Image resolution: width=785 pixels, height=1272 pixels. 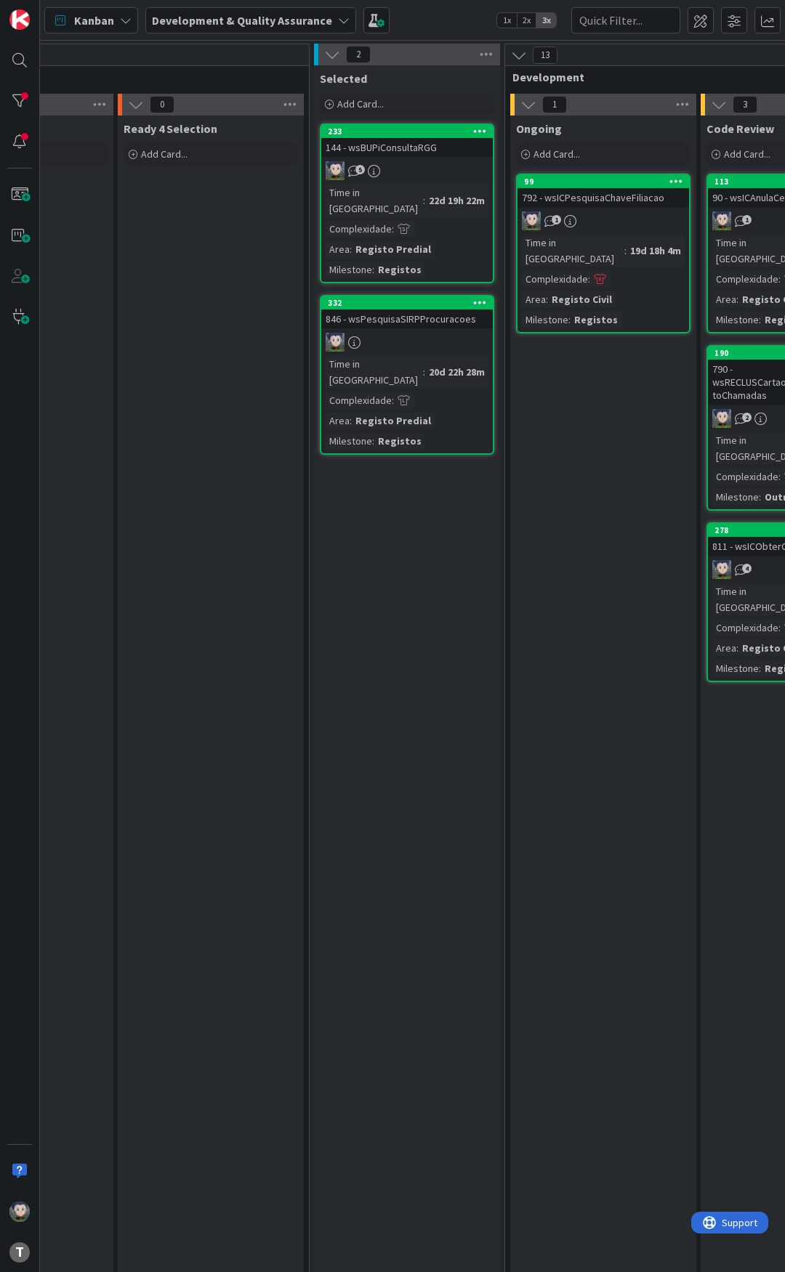 I want to click on span: 5, so click(x=360, y=169).